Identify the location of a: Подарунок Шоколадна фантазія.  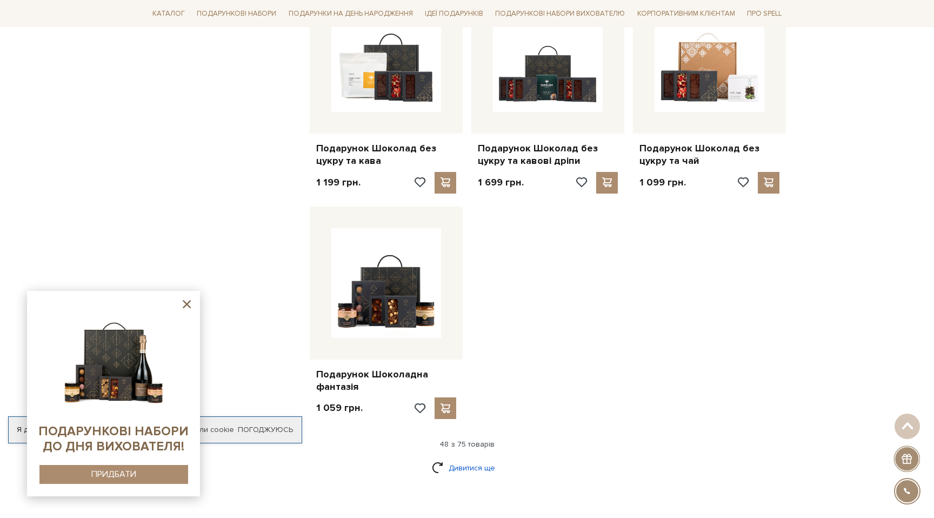
(386, 381).